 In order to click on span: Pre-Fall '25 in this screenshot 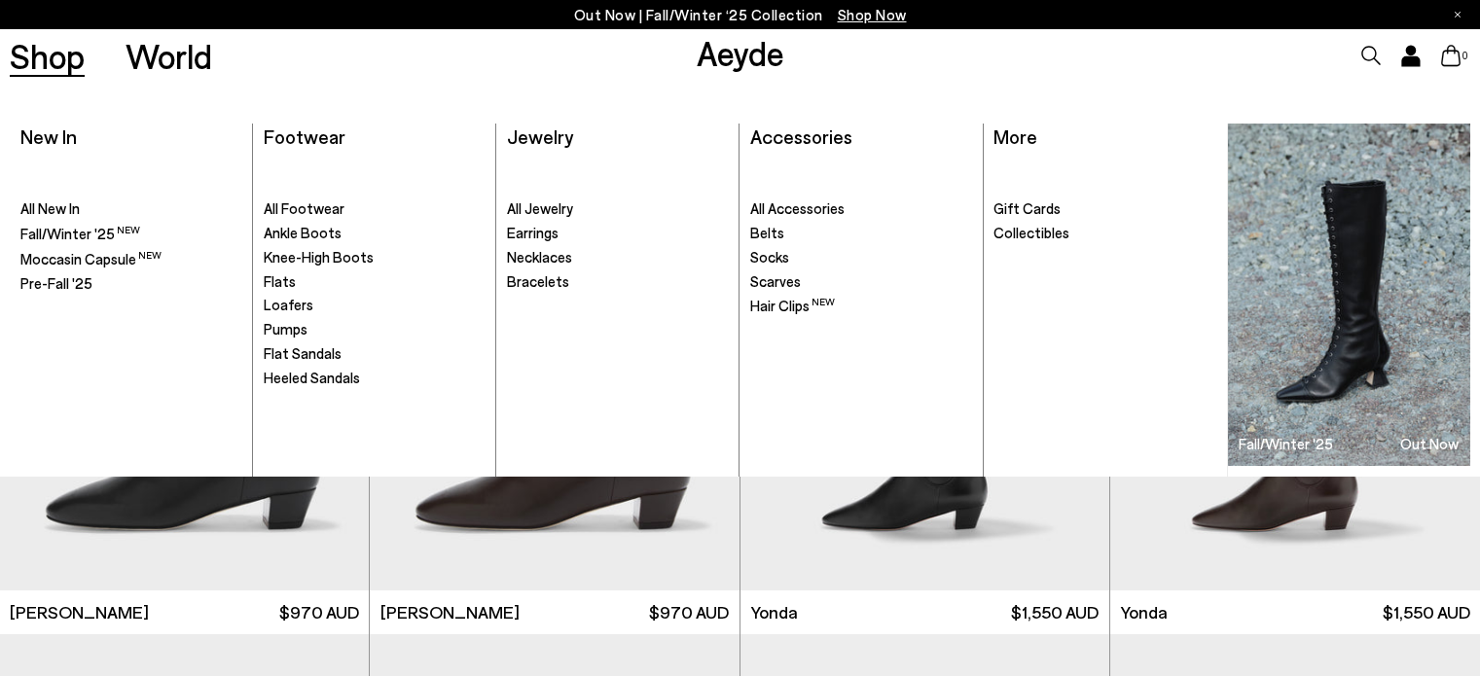, I will do `click(56, 283)`.